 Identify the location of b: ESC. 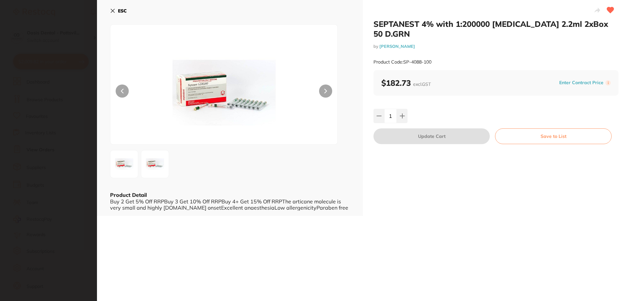
(122, 11).